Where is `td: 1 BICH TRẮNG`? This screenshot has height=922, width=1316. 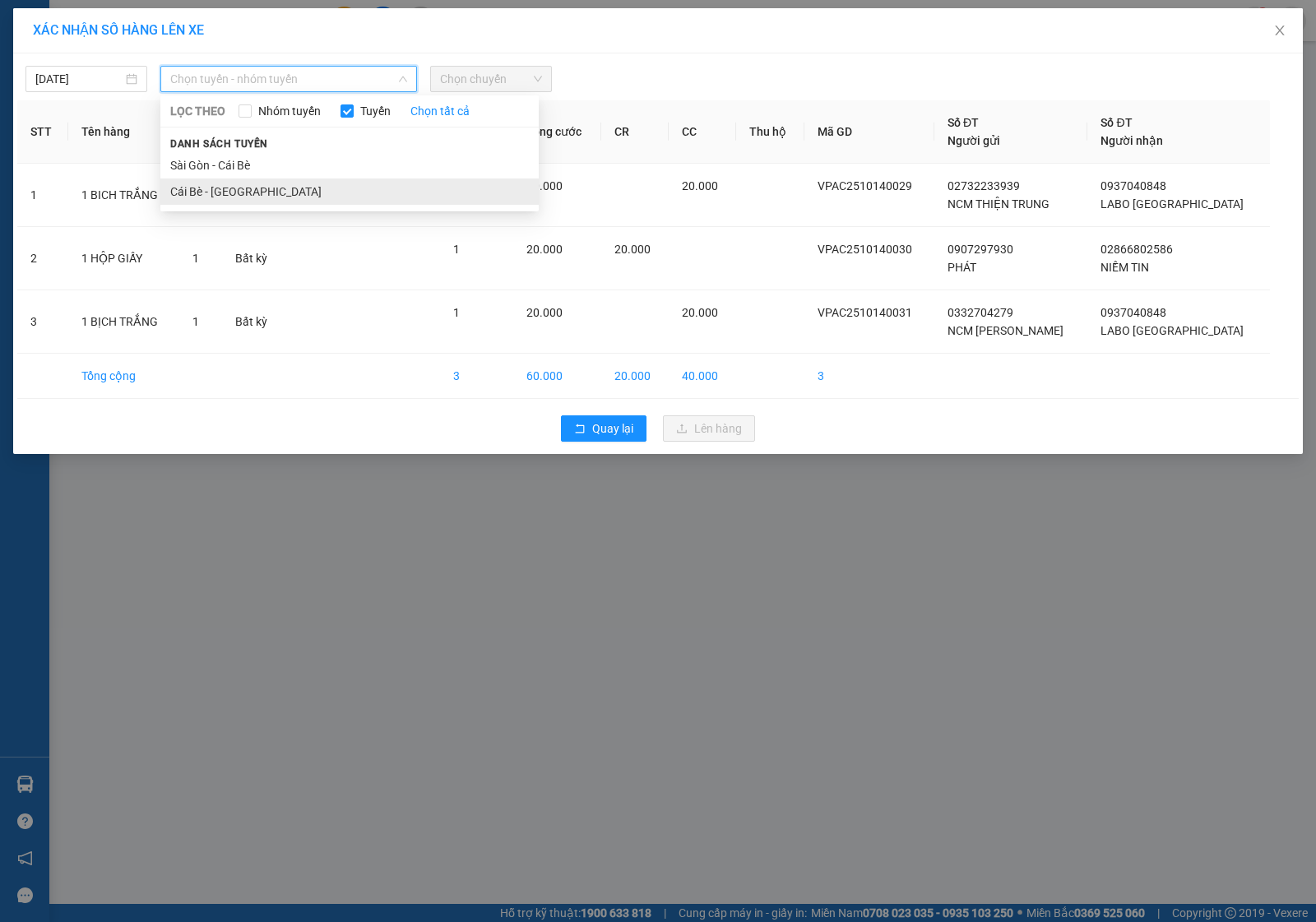 td: 1 BICH TRẮNG is located at coordinates (123, 195).